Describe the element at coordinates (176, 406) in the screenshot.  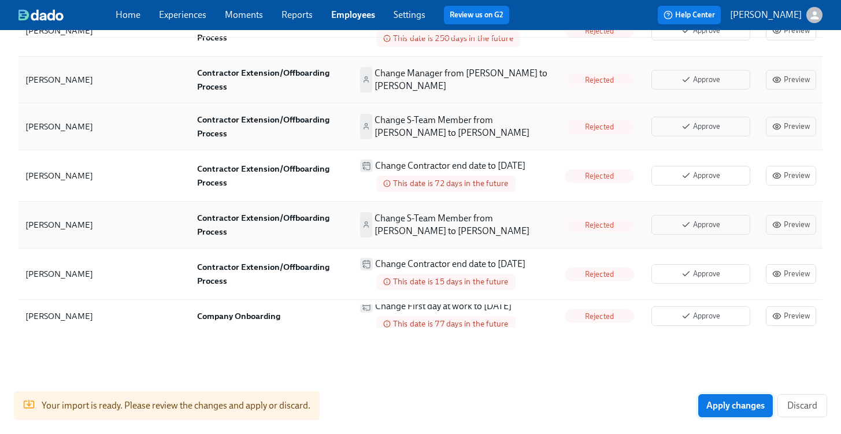
I see `div: Your import is ready. Please review the changes and apply or discard.` at that location.